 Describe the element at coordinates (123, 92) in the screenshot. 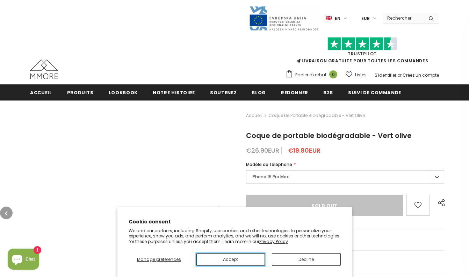

I see `span: Lookbook` at that location.